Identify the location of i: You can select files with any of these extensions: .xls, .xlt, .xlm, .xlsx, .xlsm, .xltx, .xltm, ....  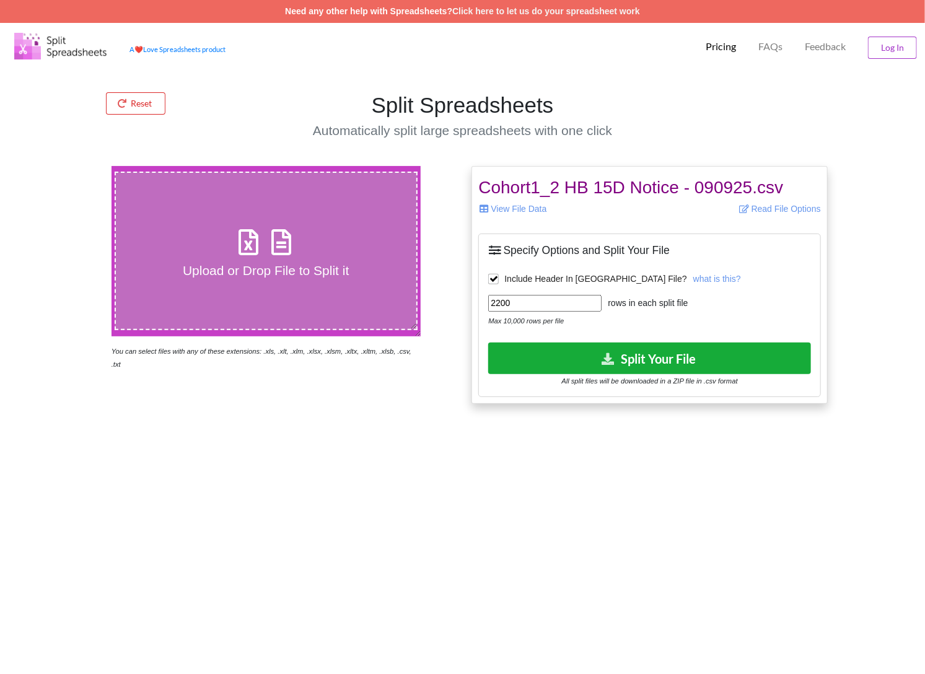
(261, 357).